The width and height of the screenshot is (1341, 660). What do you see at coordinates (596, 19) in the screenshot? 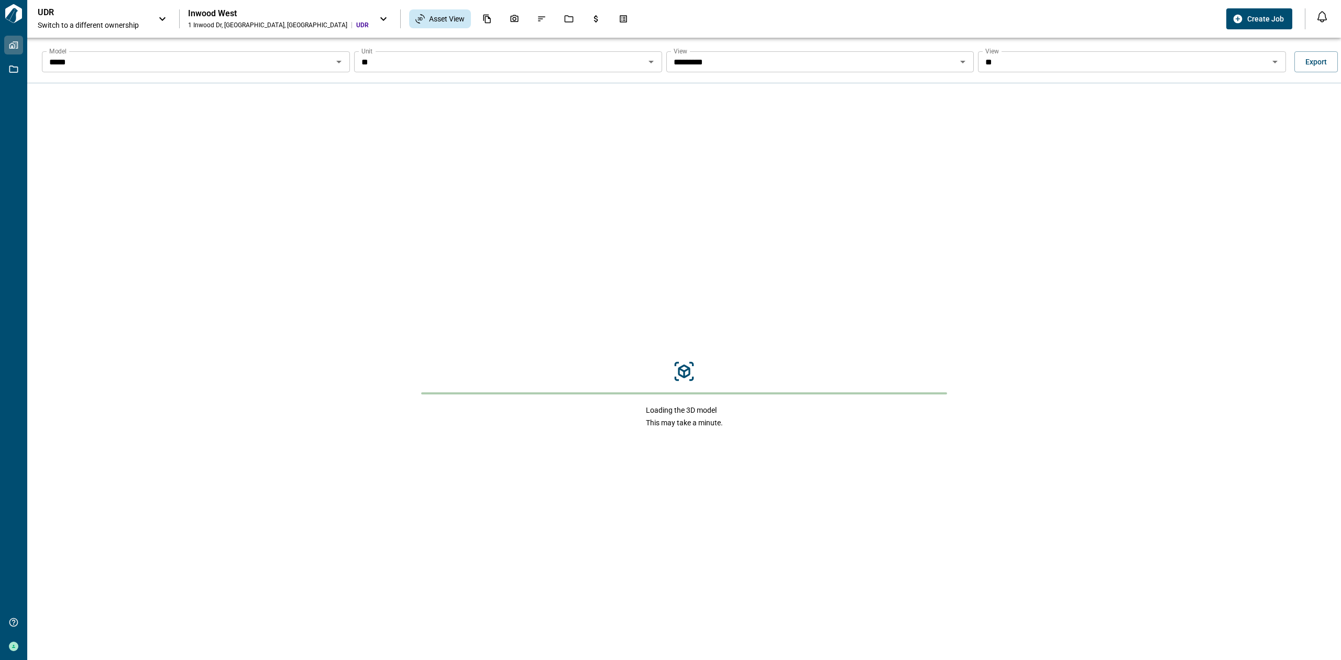
I see `div: Budgets` at bounding box center [596, 19].